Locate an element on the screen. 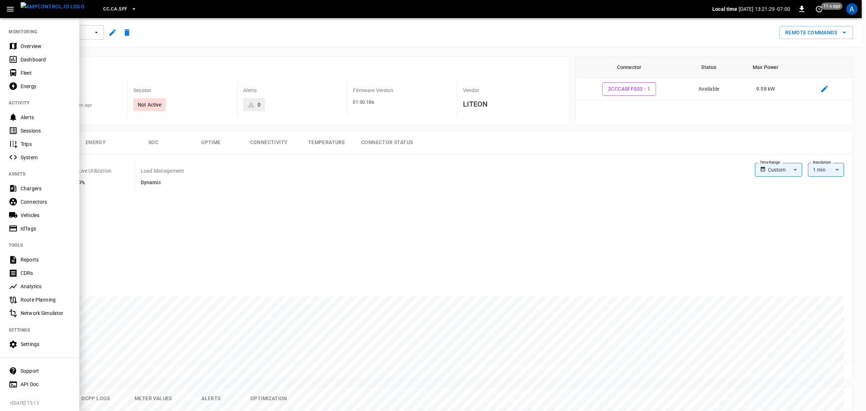 This screenshot has width=866, height=411. div: Analytics is located at coordinates (45, 286).